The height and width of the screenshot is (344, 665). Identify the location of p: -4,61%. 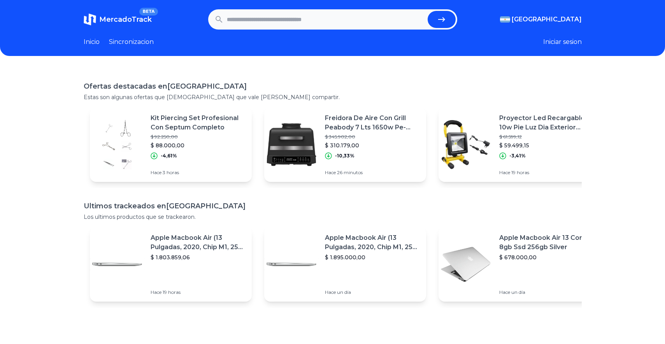
(169, 156).